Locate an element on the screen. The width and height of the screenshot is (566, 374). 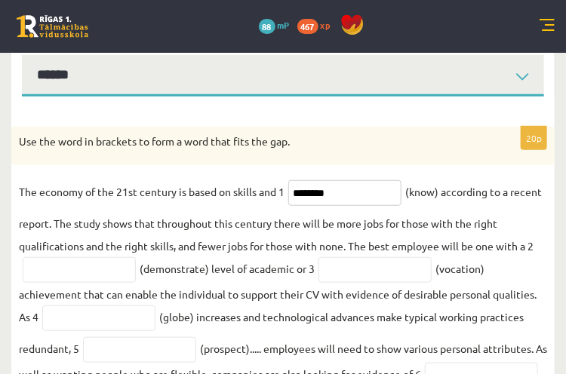
a: 467 xp is located at coordinates (318, 25).